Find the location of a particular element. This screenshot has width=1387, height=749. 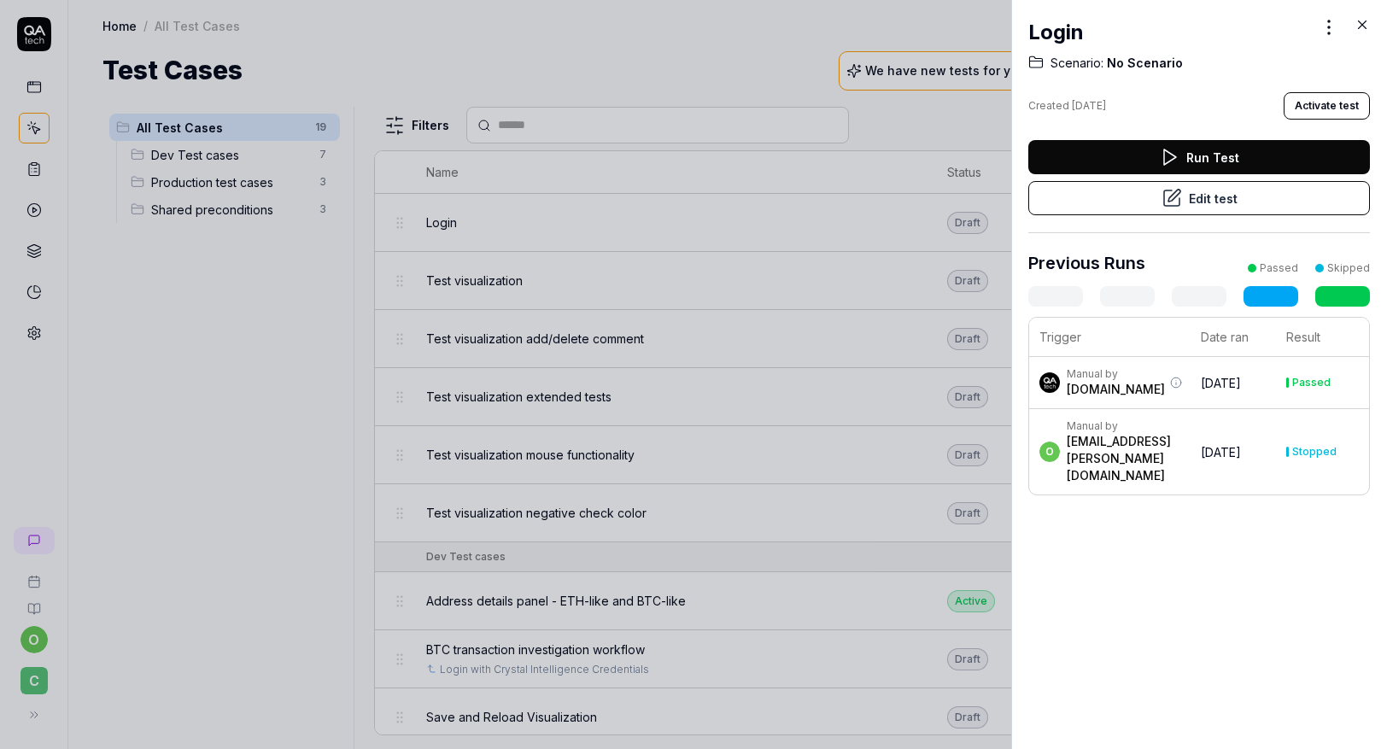

button: Run Test is located at coordinates (1199, 157).